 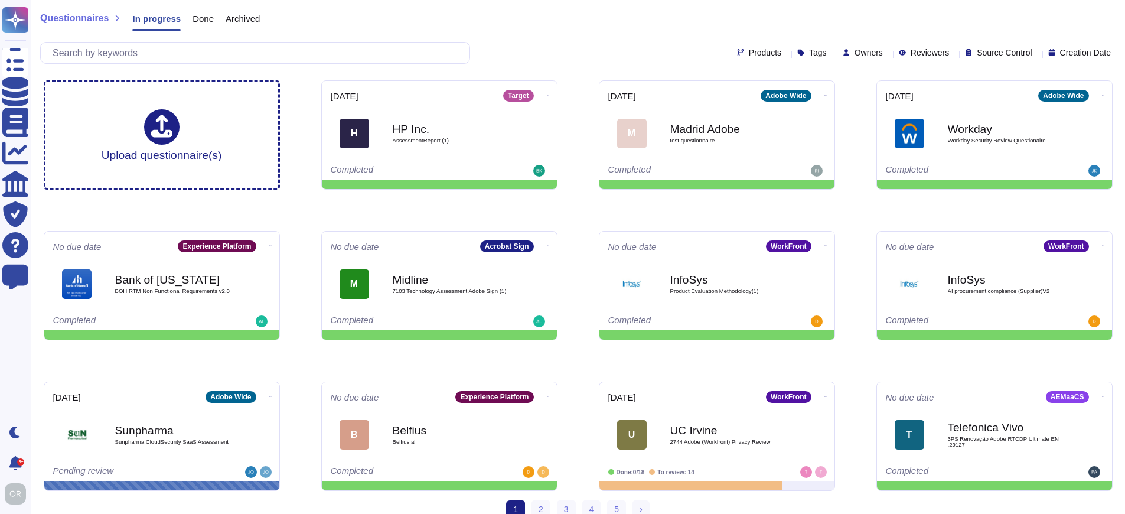 What do you see at coordinates (74, 18) in the screenshot?
I see `span: Questionnaires` at bounding box center [74, 18].